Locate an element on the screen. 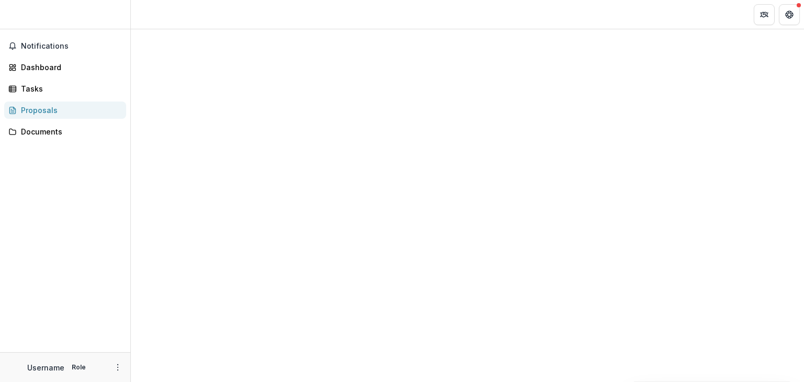  a: Documents is located at coordinates (65, 131).